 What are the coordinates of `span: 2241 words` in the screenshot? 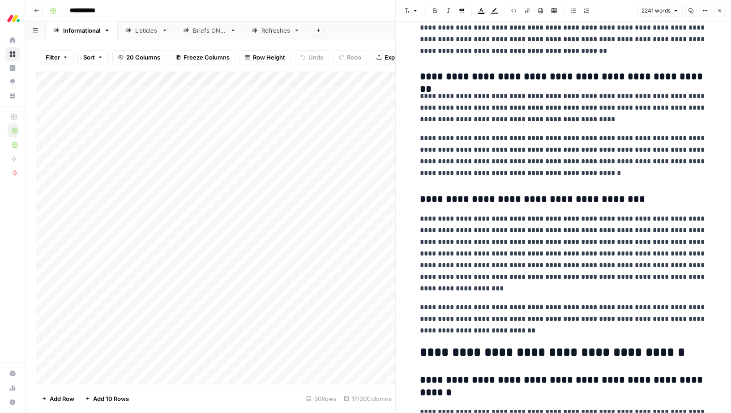 It's located at (655, 11).